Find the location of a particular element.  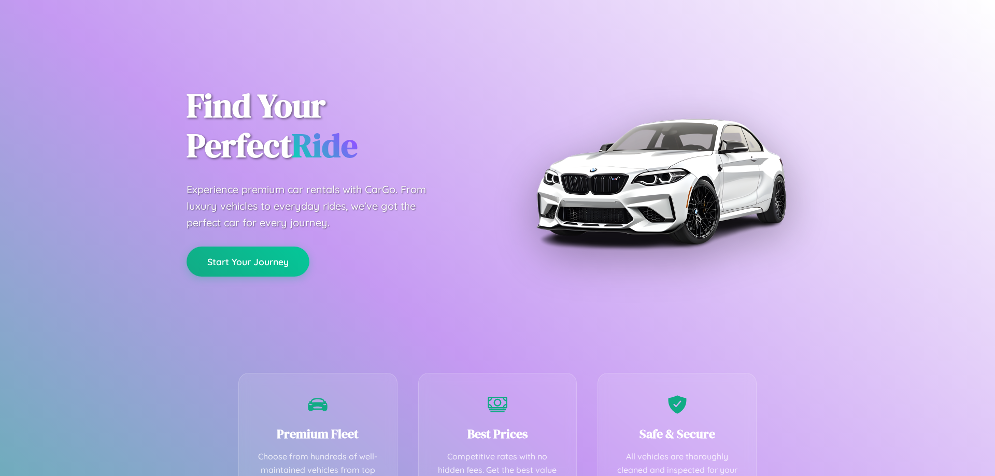

img: Premium BMW car rental vehicle is located at coordinates (660, 181).